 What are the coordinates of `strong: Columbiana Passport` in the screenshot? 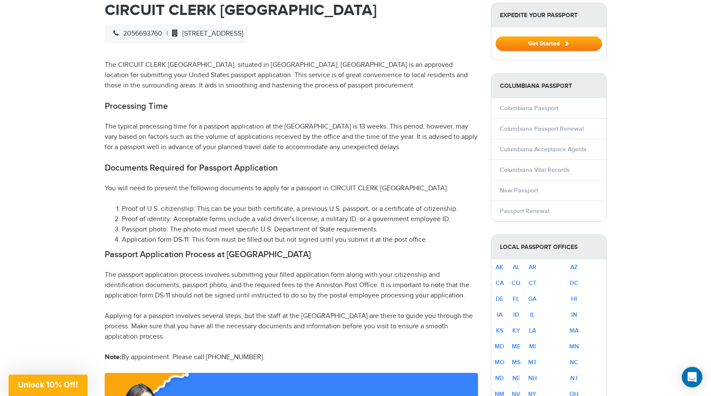 It's located at (549, 86).